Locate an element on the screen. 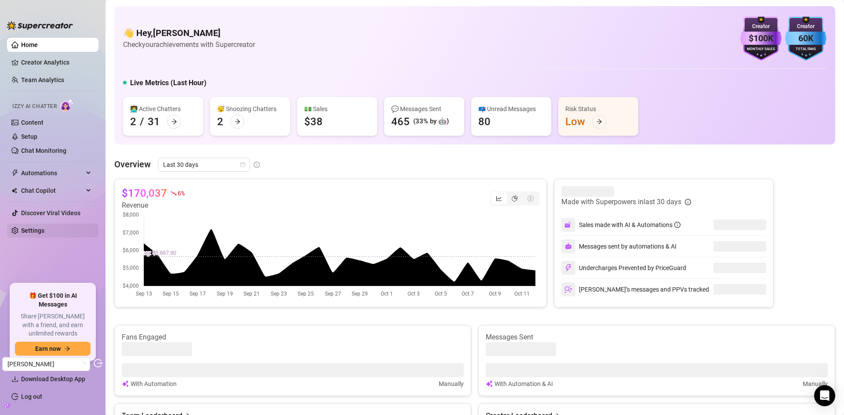 Image resolution: width=844 pixels, height=415 pixels. span: Download Desktop App is located at coordinates (53, 379).